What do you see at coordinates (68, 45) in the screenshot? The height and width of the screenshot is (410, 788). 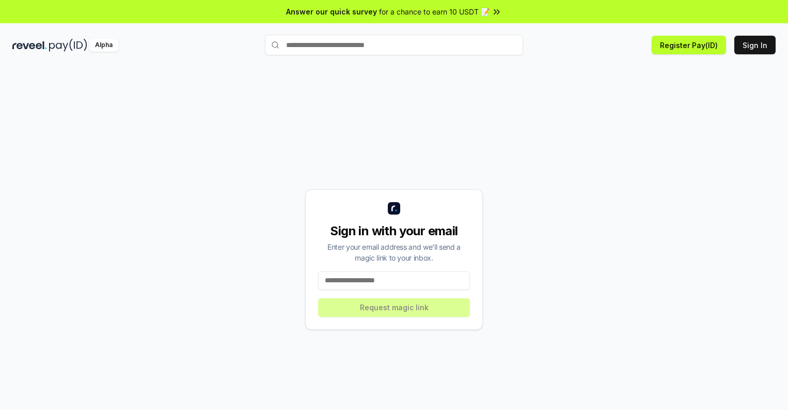 I see `img: pay_id` at bounding box center [68, 45].